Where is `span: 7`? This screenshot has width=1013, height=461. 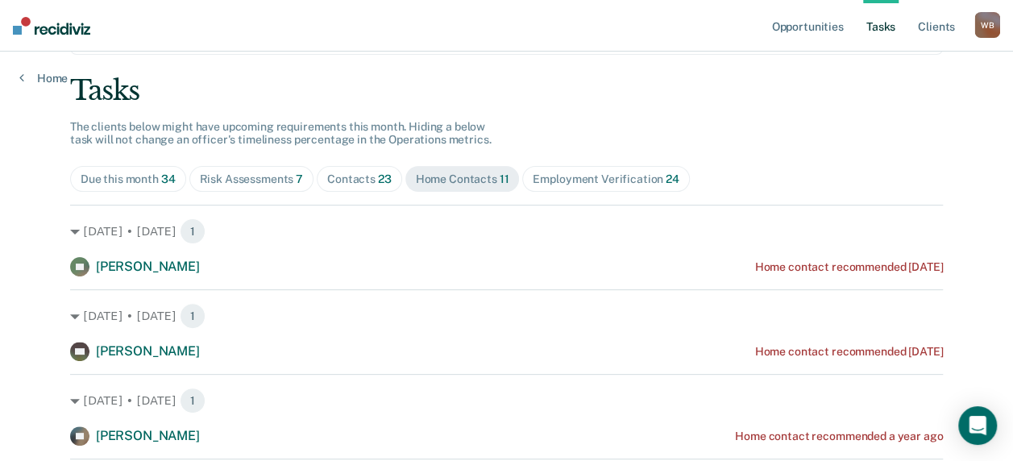
span: 7 is located at coordinates (299, 179).